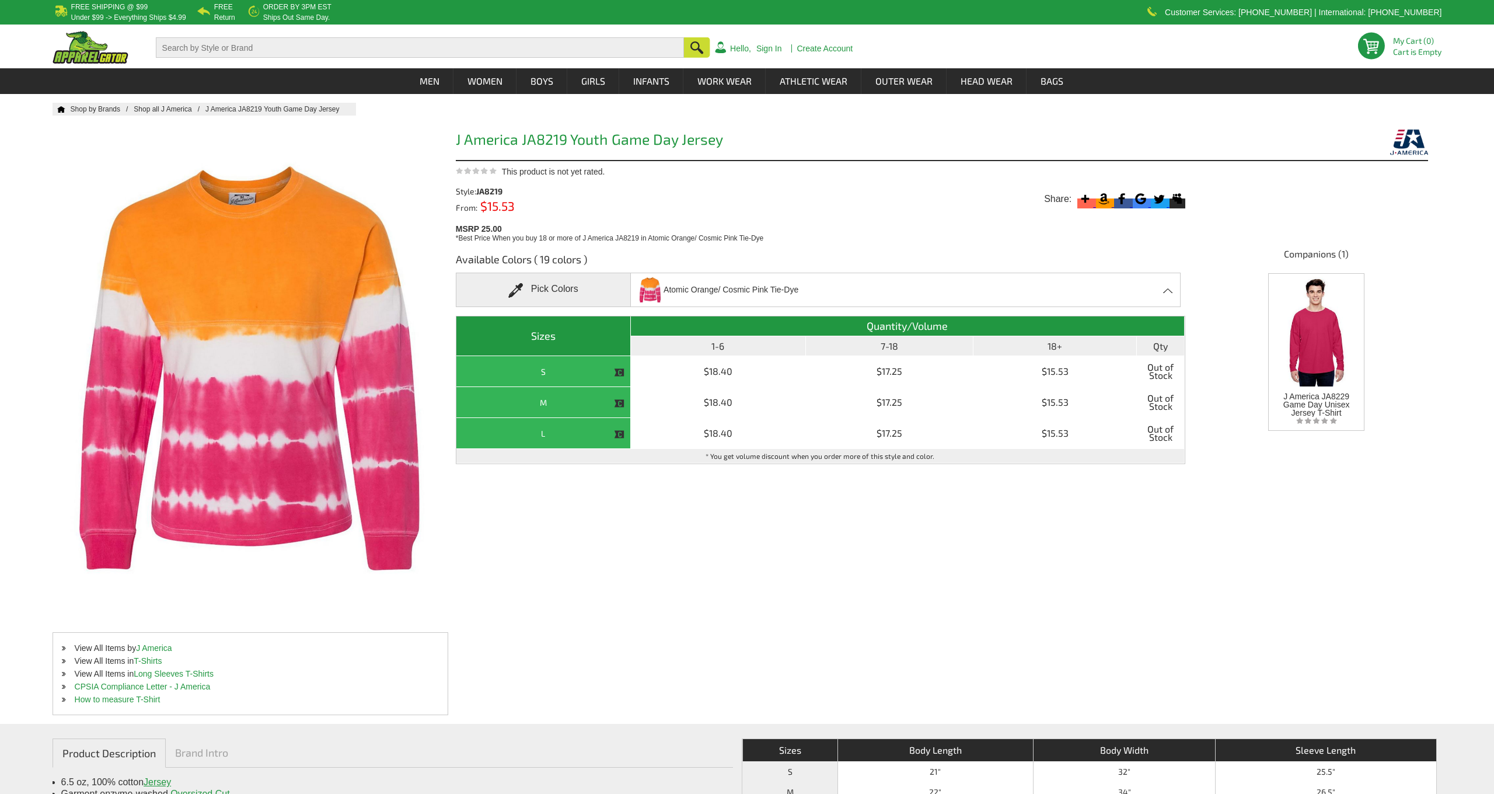 Image resolution: width=1494 pixels, height=794 pixels. What do you see at coordinates (142, 686) in the screenshot?
I see `a: CPSIA Compliance Letter - J America` at bounding box center [142, 686].